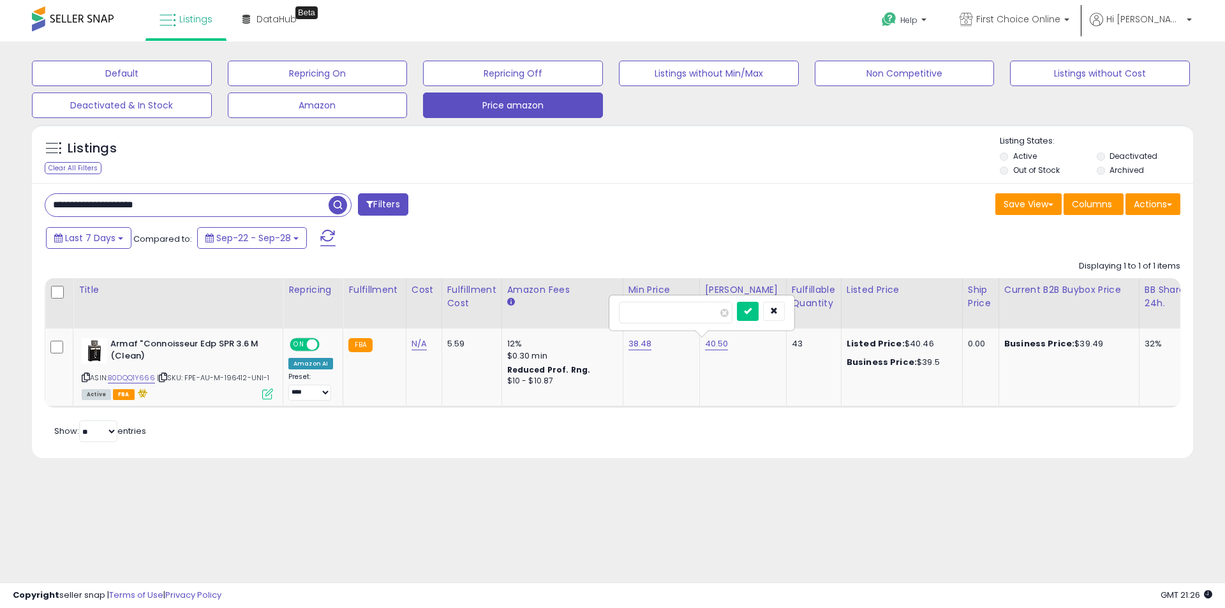 The height and width of the screenshot is (608, 1225). I want to click on button: Listings without Min/Max, so click(709, 73).